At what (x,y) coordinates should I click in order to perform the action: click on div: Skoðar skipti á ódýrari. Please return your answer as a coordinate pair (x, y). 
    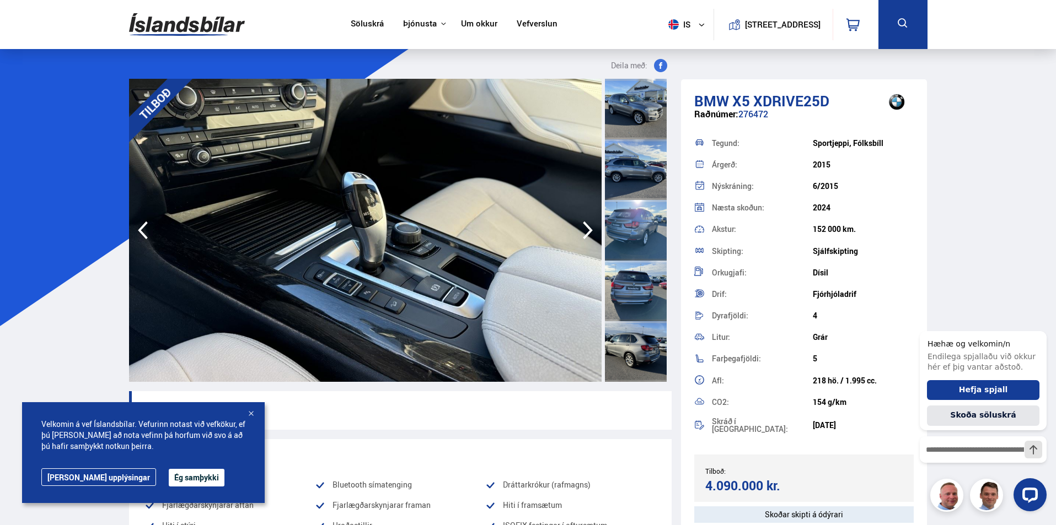
    Looking at the image, I should click on (804, 515).